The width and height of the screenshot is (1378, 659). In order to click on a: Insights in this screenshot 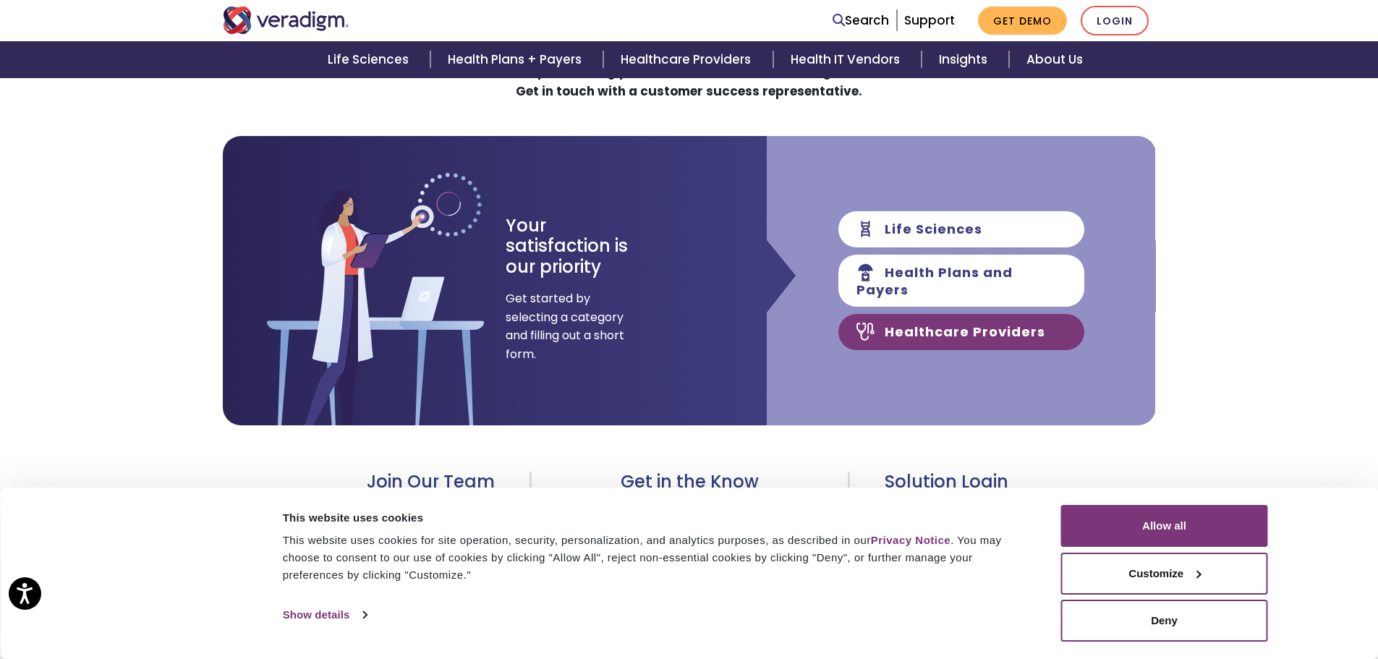, I will do `click(965, 59)`.